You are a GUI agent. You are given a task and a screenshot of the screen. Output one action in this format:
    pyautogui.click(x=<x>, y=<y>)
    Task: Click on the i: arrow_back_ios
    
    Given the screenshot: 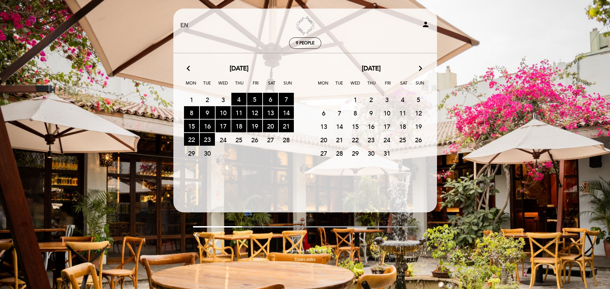 What is the action you would take?
    pyautogui.click(x=190, y=69)
    